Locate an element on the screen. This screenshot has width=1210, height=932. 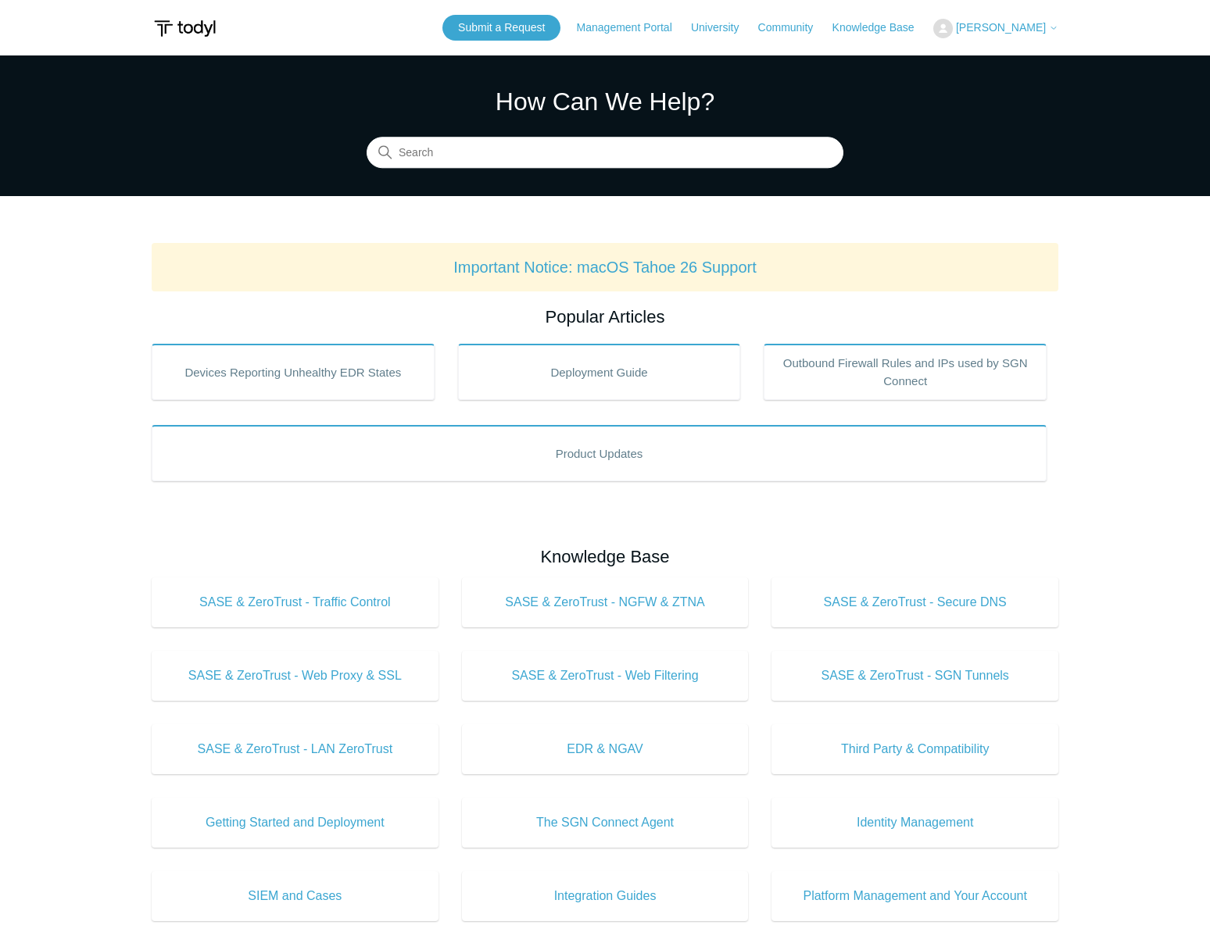
h2: Popular Articles is located at coordinates (605, 317).